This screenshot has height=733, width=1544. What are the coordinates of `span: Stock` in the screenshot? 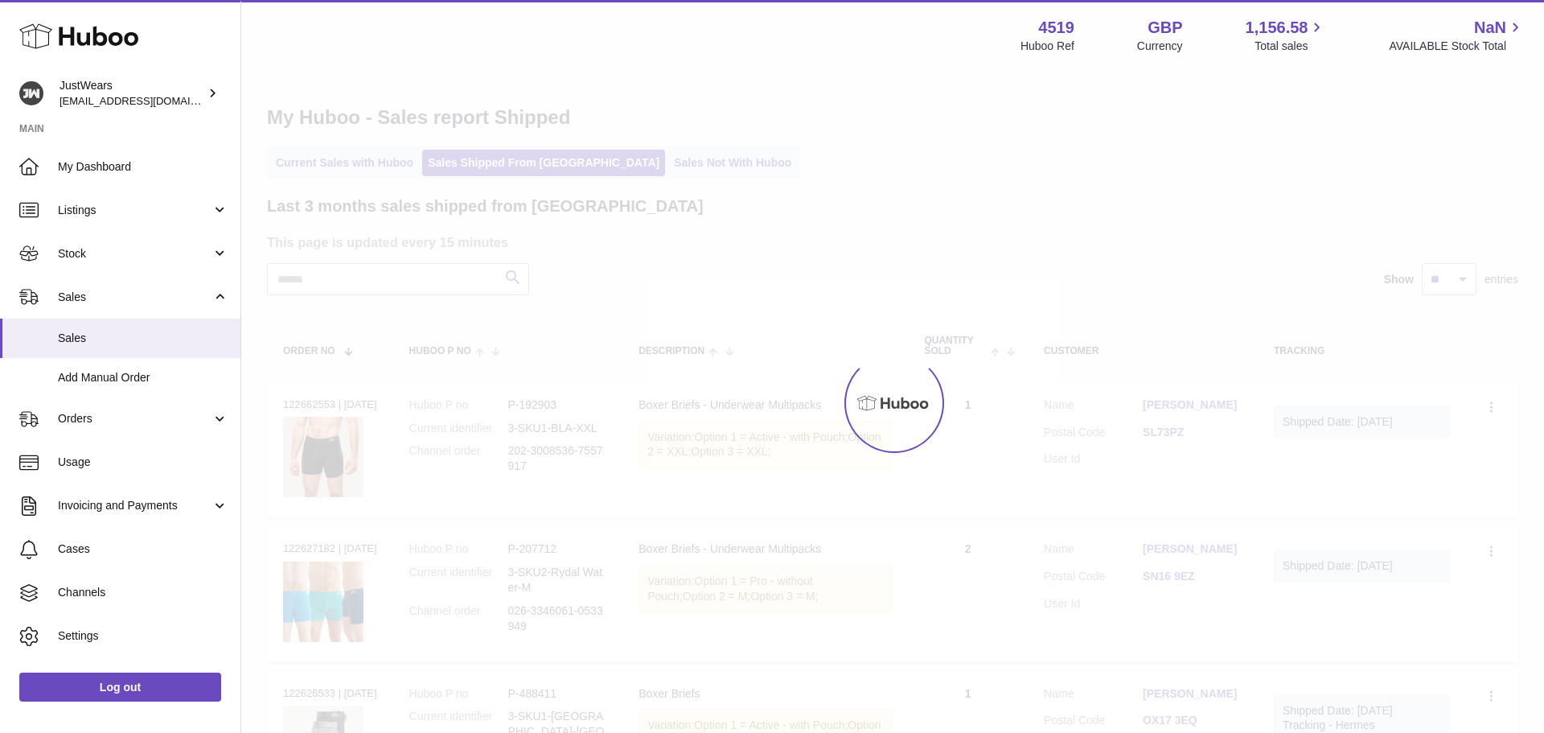 It's located at (134, 253).